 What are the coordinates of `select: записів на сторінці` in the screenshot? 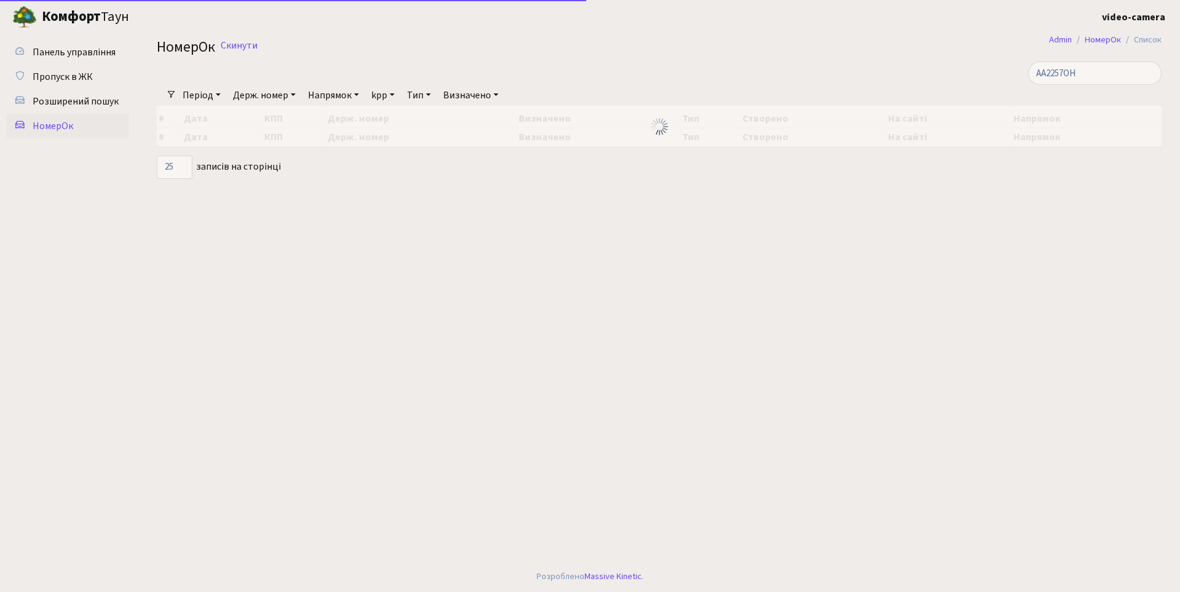 It's located at (175, 167).